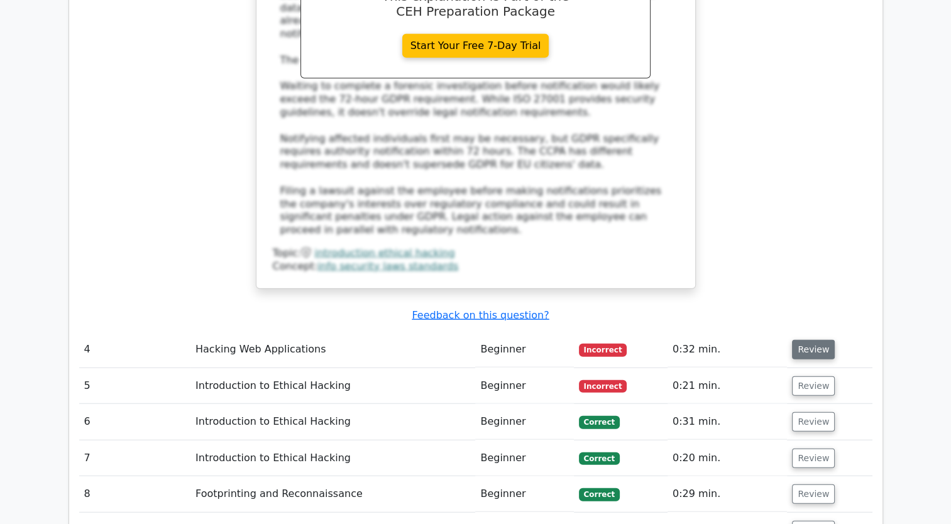  I want to click on td: 5, so click(134, 386).